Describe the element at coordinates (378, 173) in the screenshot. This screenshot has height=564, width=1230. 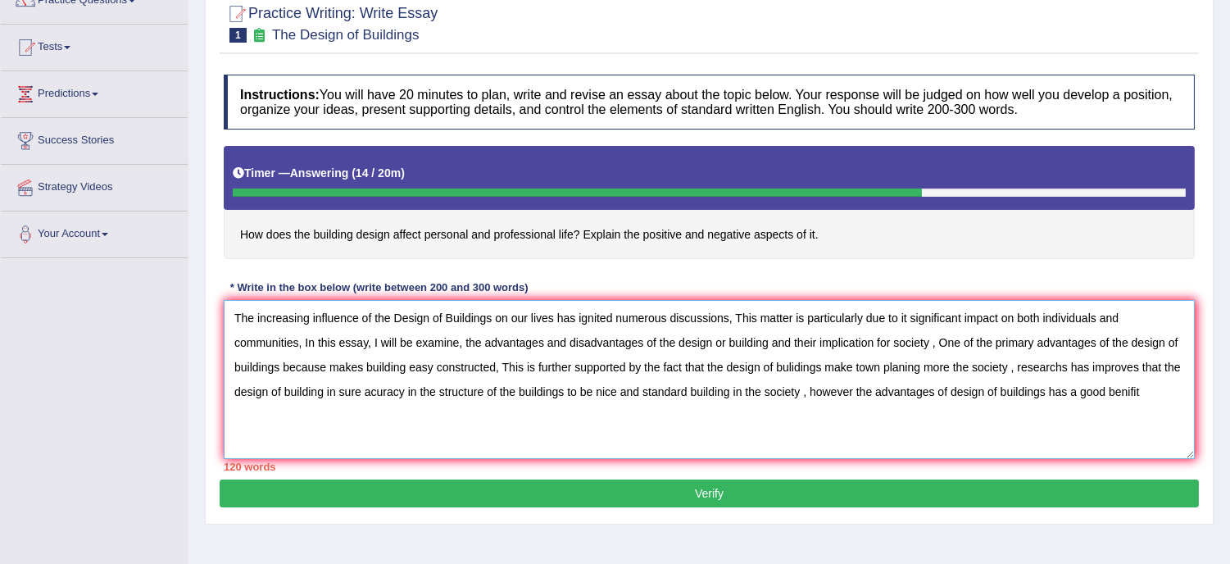
I see `b: 14 / 20m` at that location.